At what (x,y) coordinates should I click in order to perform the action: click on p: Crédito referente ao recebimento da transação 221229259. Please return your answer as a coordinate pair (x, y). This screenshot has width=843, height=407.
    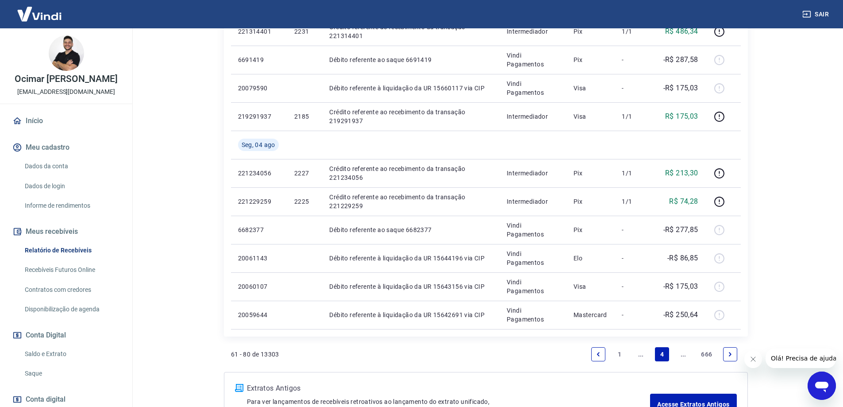
    Looking at the image, I should click on (411, 201).